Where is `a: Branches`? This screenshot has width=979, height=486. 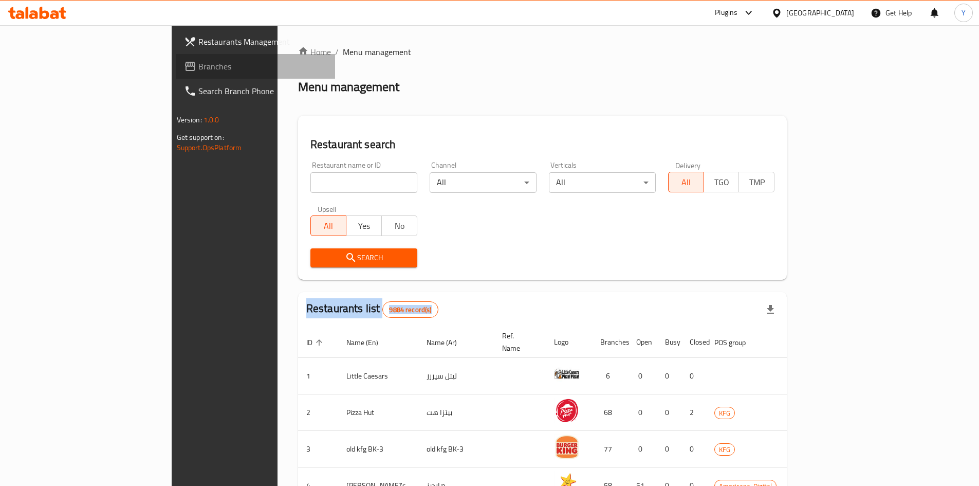
a: Branches is located at coordinates (256, 66).